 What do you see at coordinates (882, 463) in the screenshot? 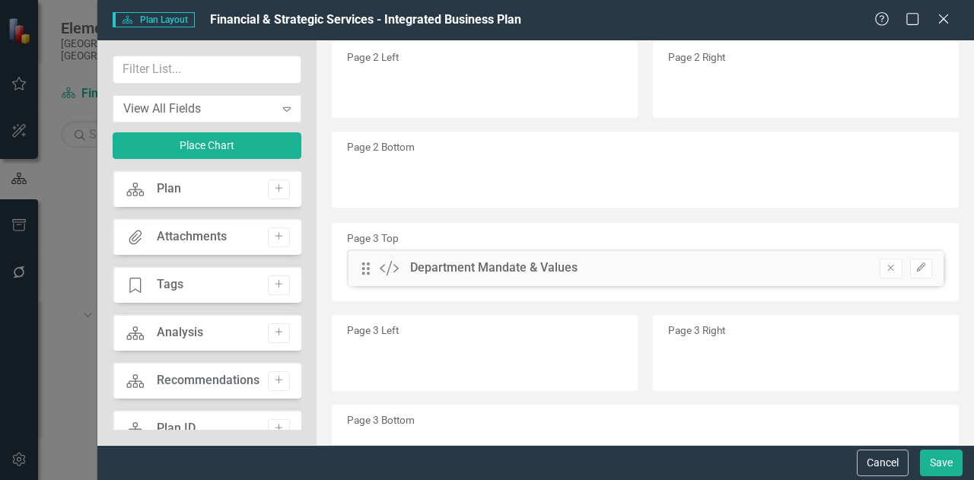
I see `button: Cancel` at bounding box center [882, 463].